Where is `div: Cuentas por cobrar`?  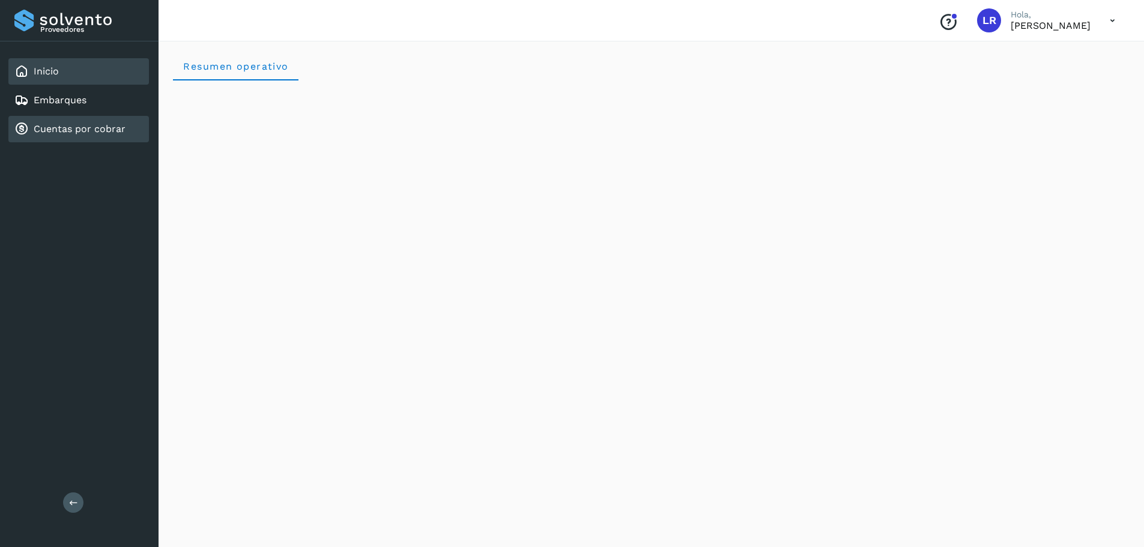 div: Cuentas por cobrar is located at coordinates (79, 129).